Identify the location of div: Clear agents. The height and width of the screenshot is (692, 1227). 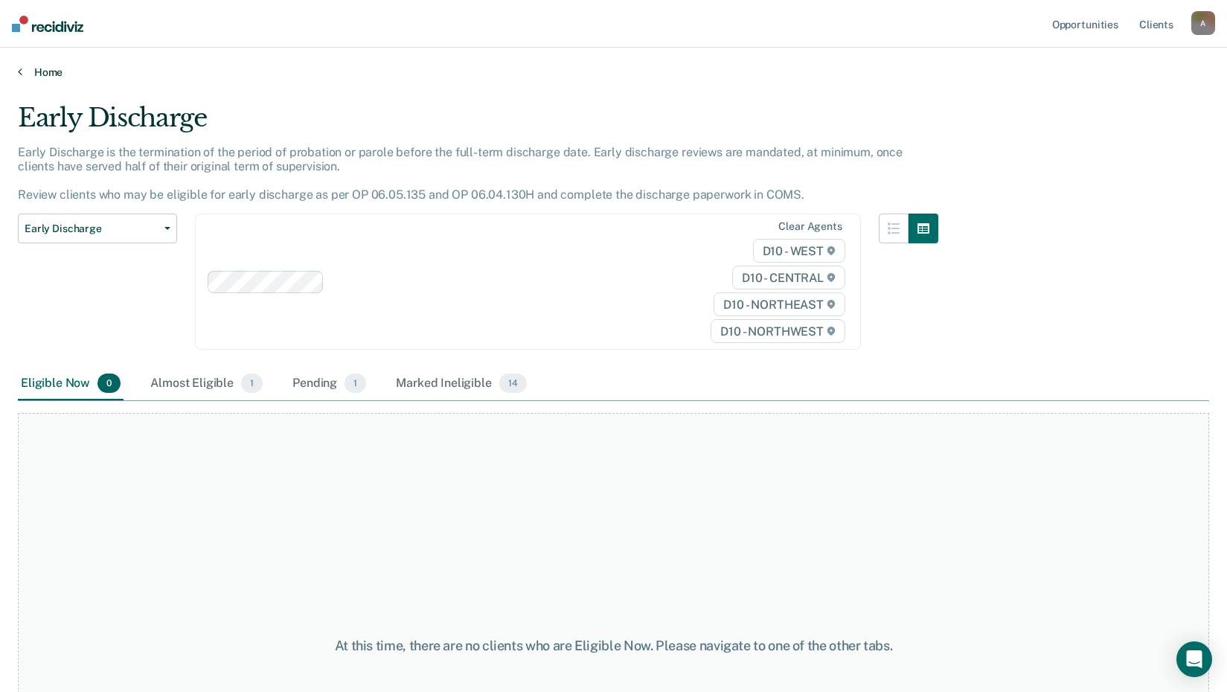
(809, 226).